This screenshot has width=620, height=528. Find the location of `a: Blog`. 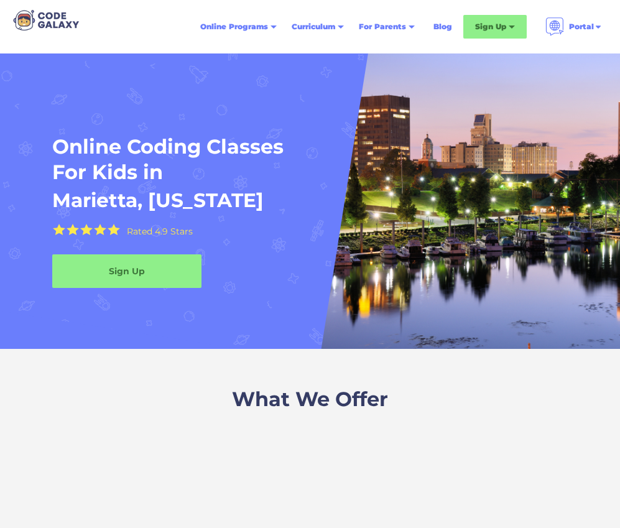

a: Blog is located at coordinates (443, 27).